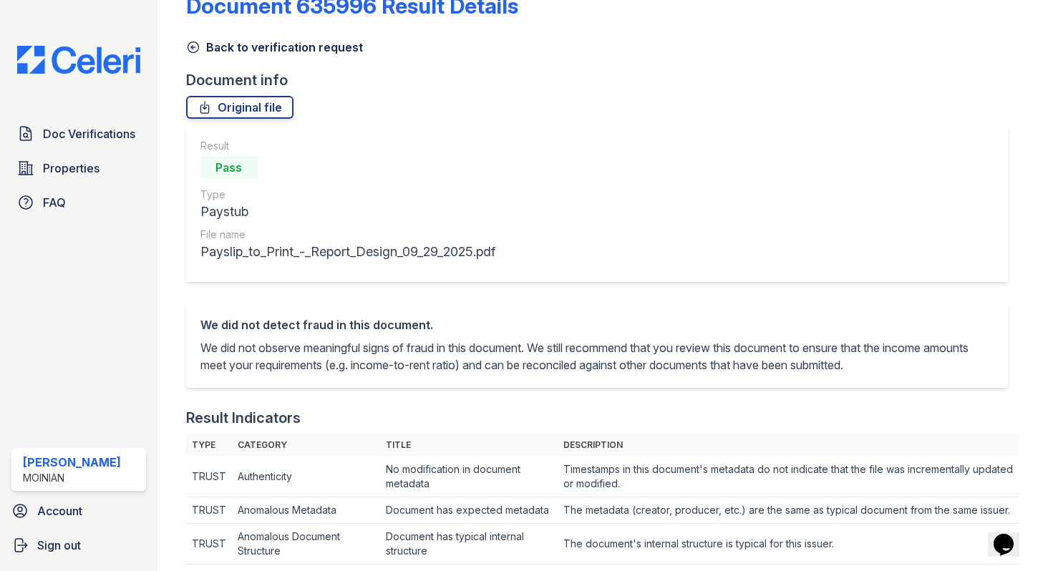 The image size is (1048, 571). I want to click on th: Description, so click(788, 445).